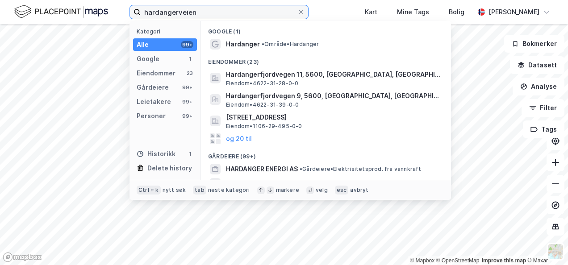 This screenshot has height=265, width=568. Describe the element at coordinates (326, 59) in the screenshot. I see `div: Eiendommer (23)` at that location.